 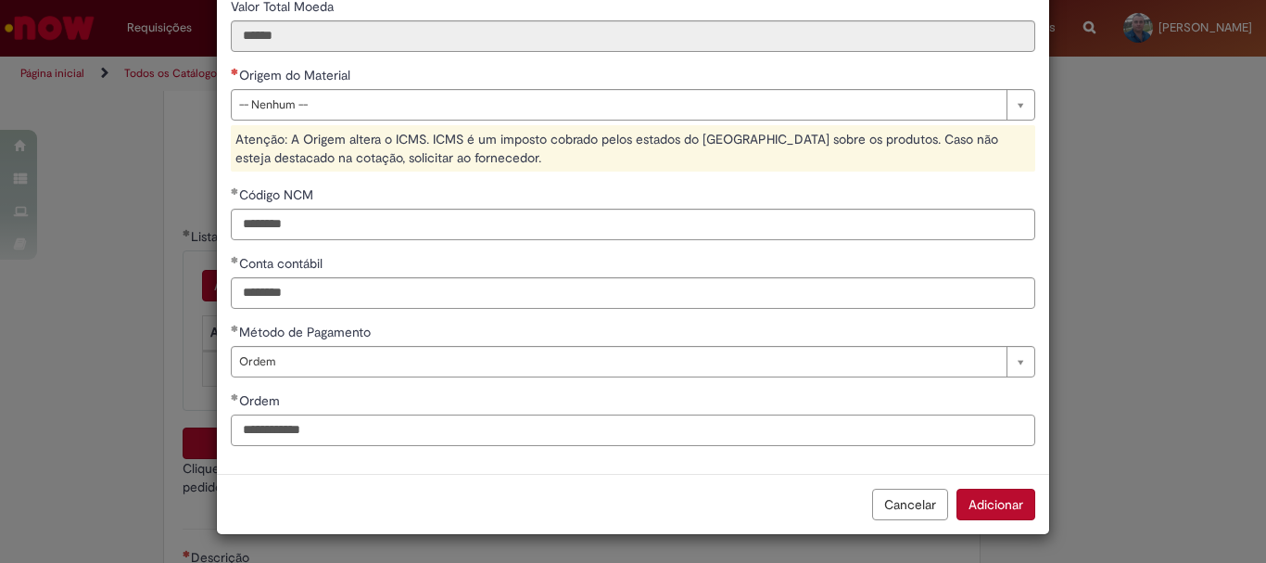 I want to click on button: Adicionar, so click(x=995, y=504).